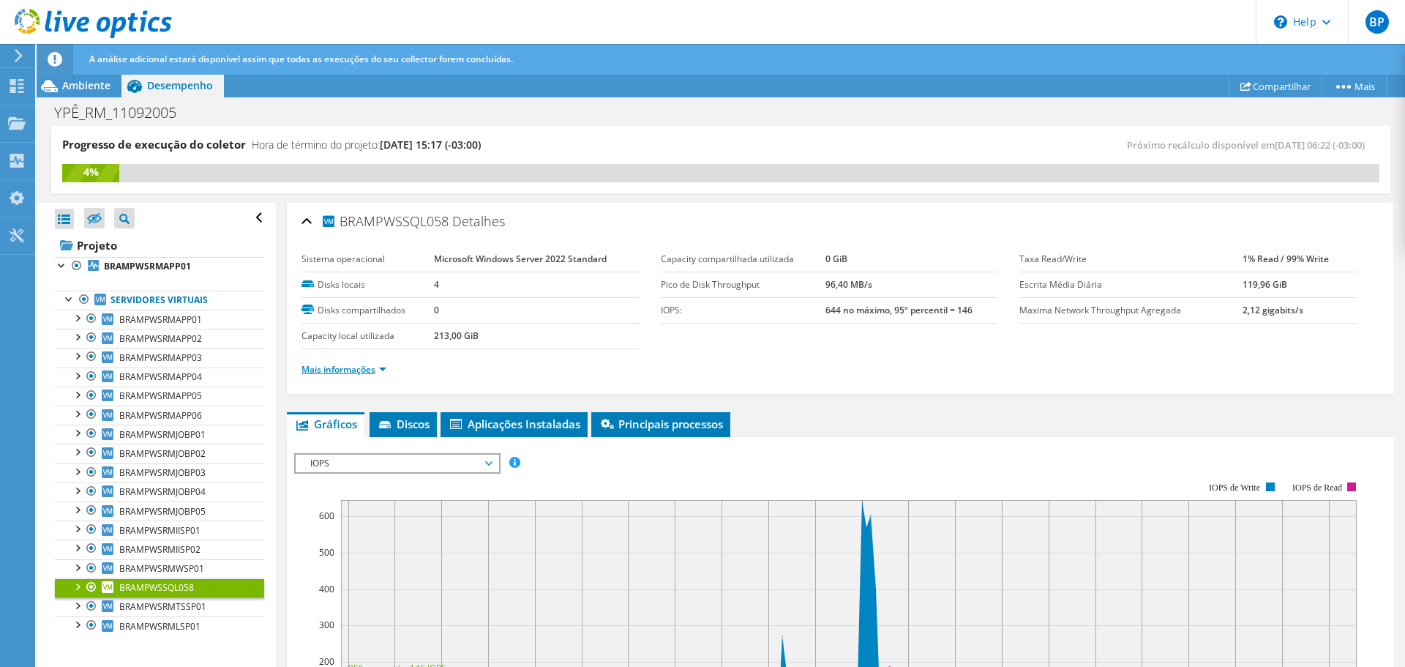  Describe the element at coordinates (162, 511) in the screenshot. I see `span: BRAMPWSRMJOBP05` at that location.